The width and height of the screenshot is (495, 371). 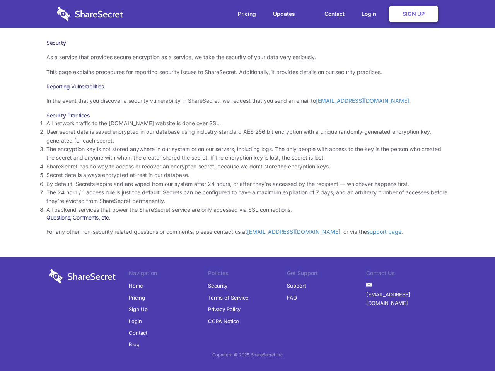 I want to click on li: By default, Secrets expire and are wiped from our system after 24 hours, or after they’re accesse..., so click(x=248, y=184).